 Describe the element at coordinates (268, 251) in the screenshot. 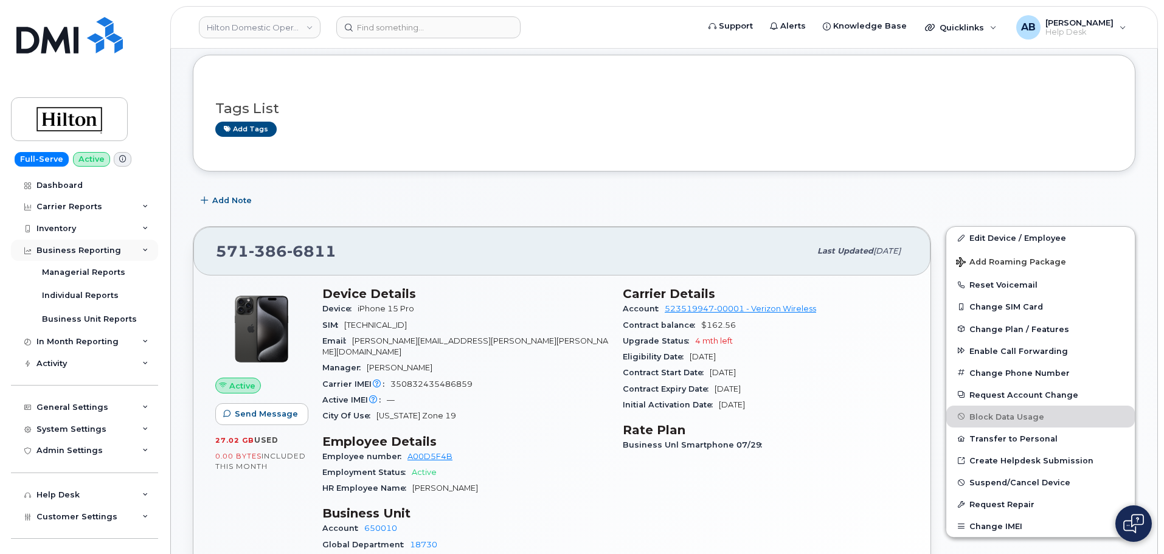

I see `span: 386` at that location.